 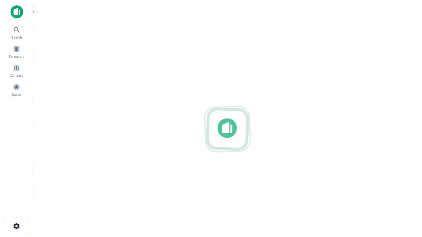 I want to click on div: Search, so click(x=16, y=32).